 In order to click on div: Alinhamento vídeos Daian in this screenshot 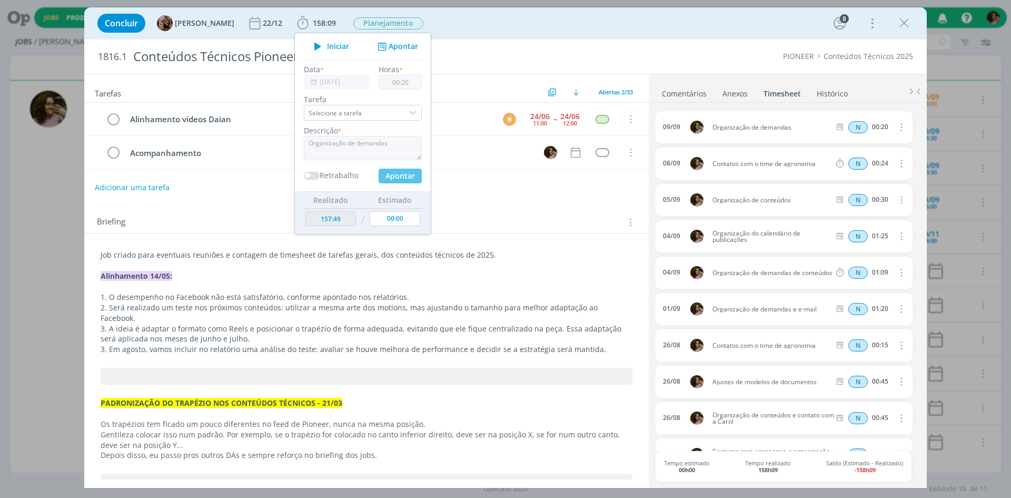, I will do `click(309, 119)`.